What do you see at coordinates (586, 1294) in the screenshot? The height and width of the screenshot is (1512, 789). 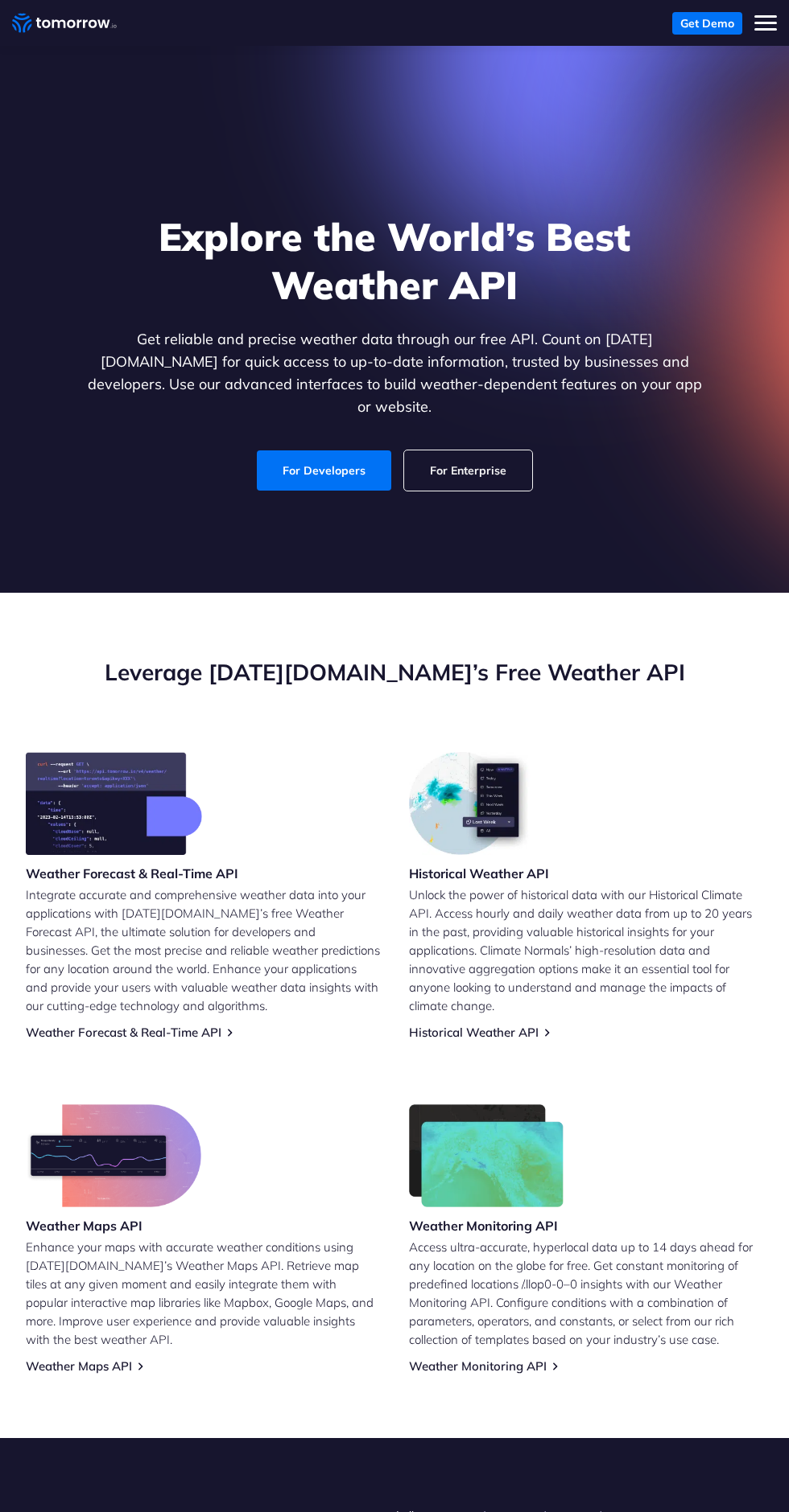 I see `p: Access ultra-accurate, hyperlocal data up to 14 days ahead for any location on the globe for free...` at bounding box center [586, 1294].